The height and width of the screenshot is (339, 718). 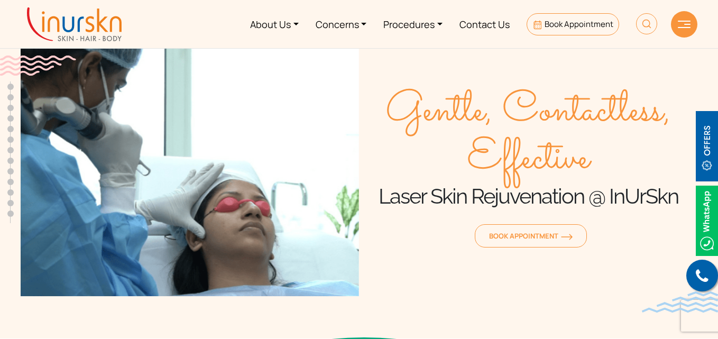 I want to click on a: Contact Us, so click(x=484, y=24).